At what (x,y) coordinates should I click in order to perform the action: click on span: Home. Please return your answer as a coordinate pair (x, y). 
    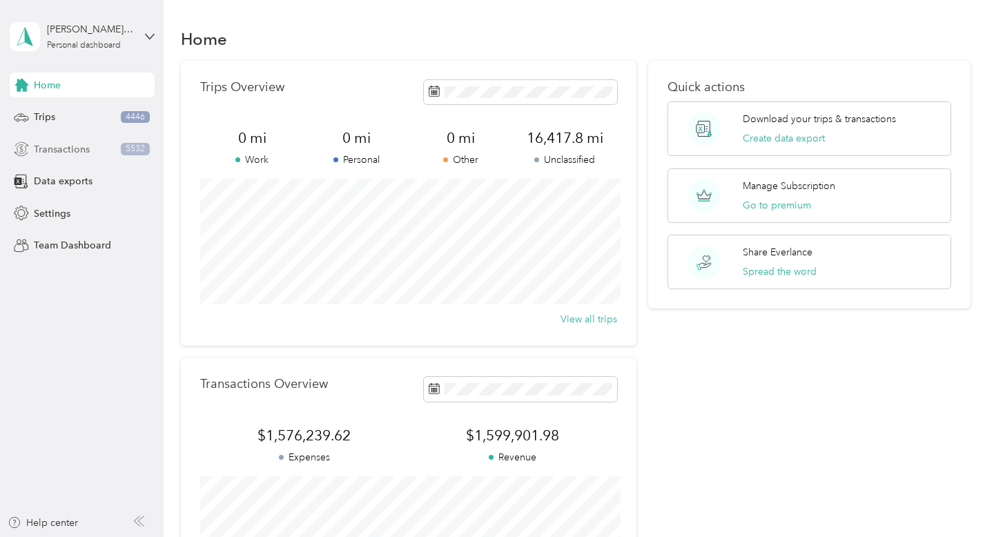
    Looking at the image, I should click on (47, 85).